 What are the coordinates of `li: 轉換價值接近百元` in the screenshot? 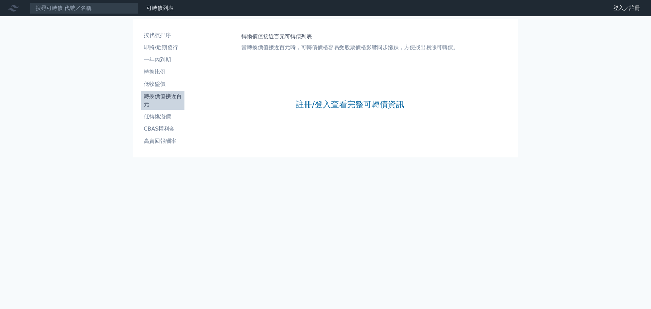 It's located at (163, 100).